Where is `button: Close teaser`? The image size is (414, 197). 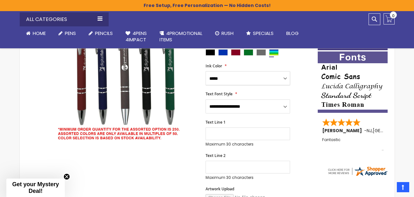
button: Close teaser is located at coordinates (67, 176).